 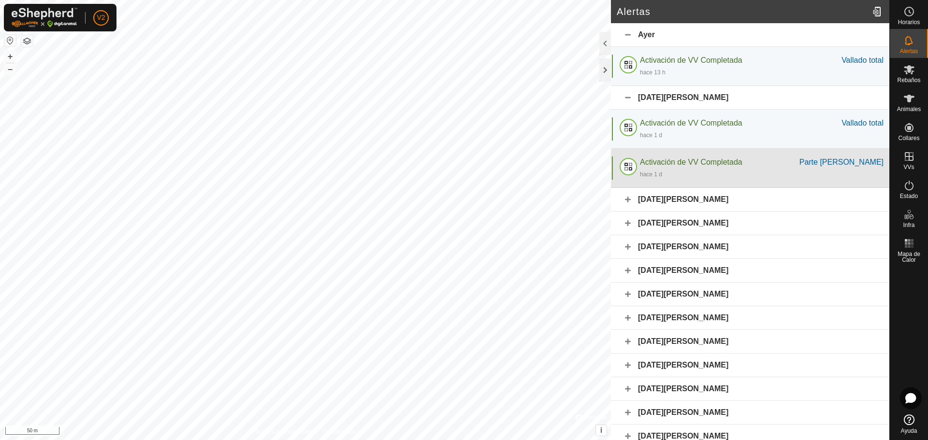 What do you see at coordinates (909, 109) in the screenshot?
I see `span: Animales` at bounding box center [909, 109].